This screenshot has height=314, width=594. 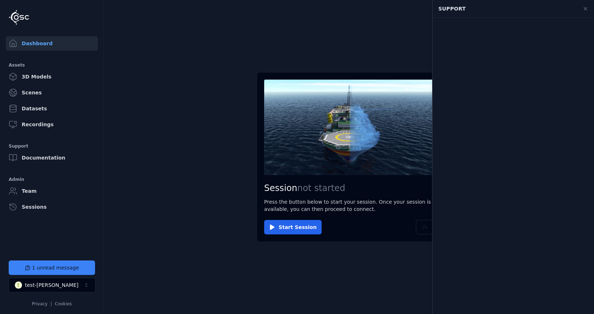 What do you see at coordinates (52, 108) in the screenshot?
I see `a: Datasets` at bounding box center [52, 108].